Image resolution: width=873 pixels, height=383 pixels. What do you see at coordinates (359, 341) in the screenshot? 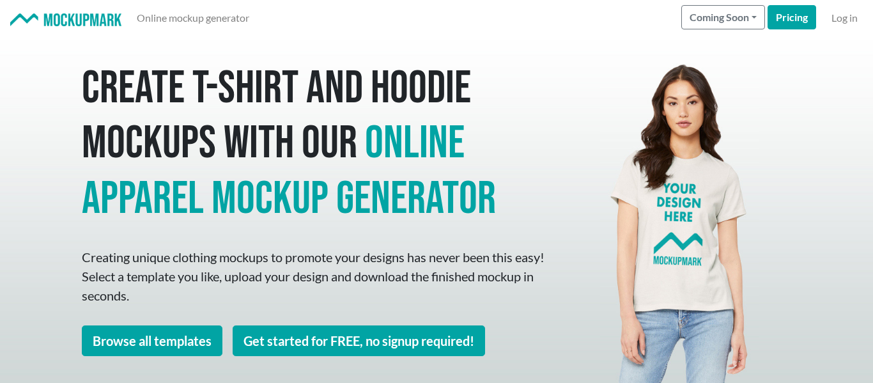
I see `a: Get started for FREE, no signup required!` at bounding box center [359, 341].